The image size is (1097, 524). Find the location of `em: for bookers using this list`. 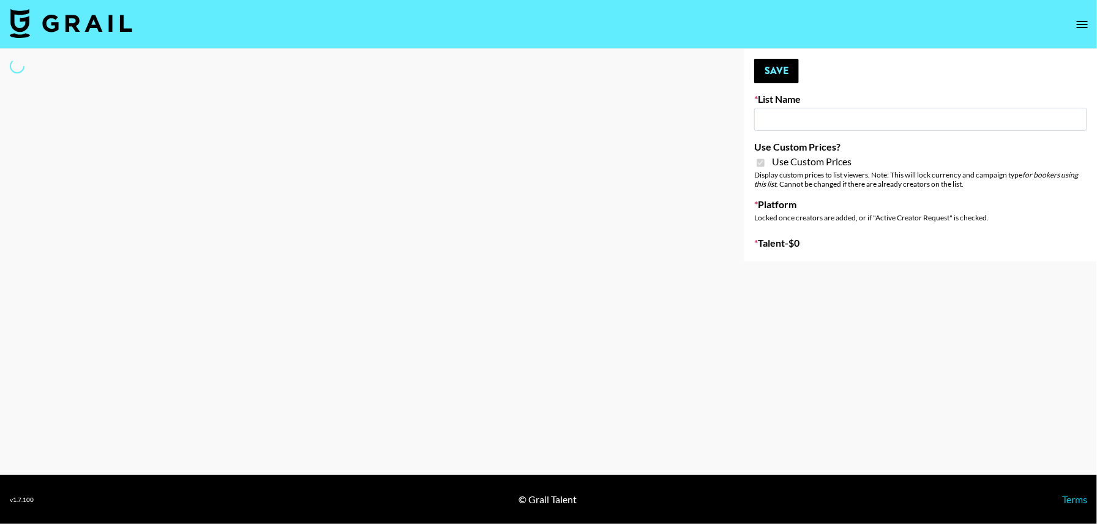

em: for bookers using this list is located at coordinates (916, 179).